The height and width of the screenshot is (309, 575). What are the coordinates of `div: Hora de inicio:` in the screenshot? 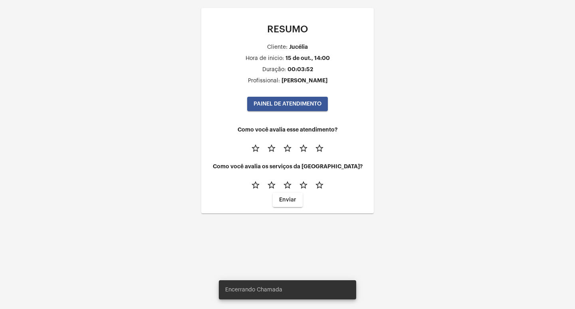 It's located at (265, 58).